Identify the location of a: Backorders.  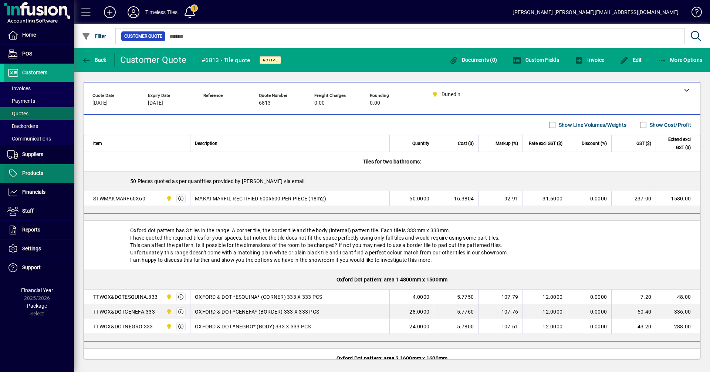
(39, 126).